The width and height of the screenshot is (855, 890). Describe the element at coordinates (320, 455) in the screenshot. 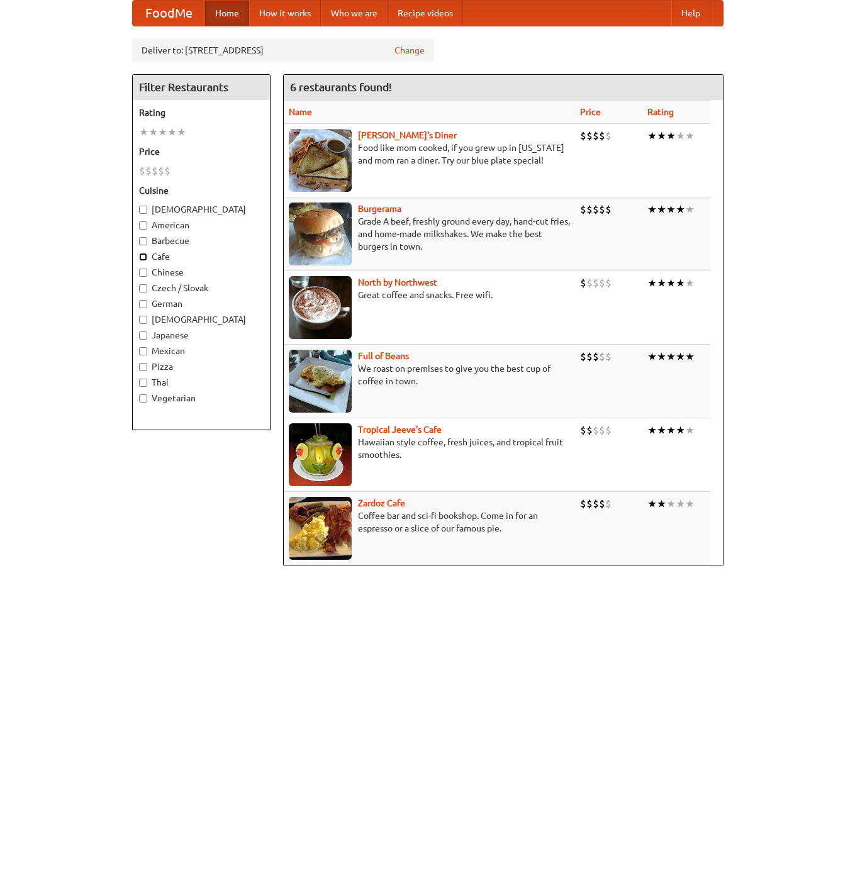

I see `img: jeeves.jpg` at that location.